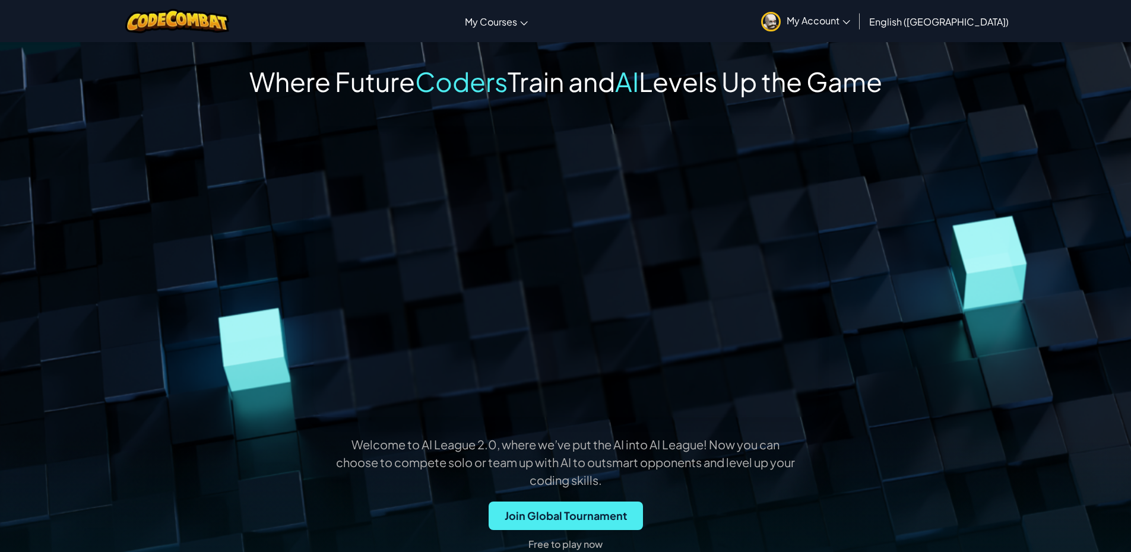  I want to click on span: Where Future, so click(332, 81).